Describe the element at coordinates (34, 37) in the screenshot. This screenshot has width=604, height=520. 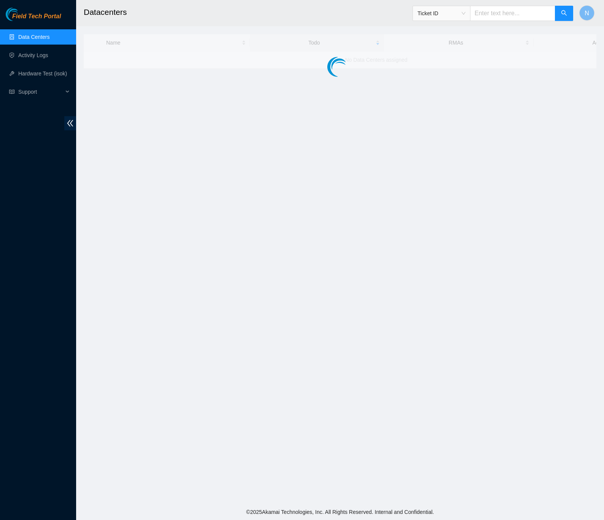
I see `a: Data Centers` at that location.